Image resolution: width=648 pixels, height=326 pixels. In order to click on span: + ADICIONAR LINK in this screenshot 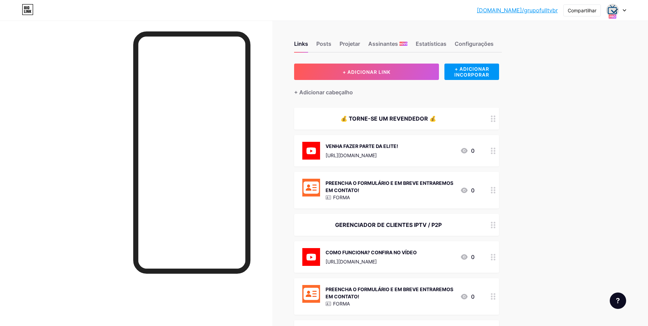, I will do `click(366, 72)`.